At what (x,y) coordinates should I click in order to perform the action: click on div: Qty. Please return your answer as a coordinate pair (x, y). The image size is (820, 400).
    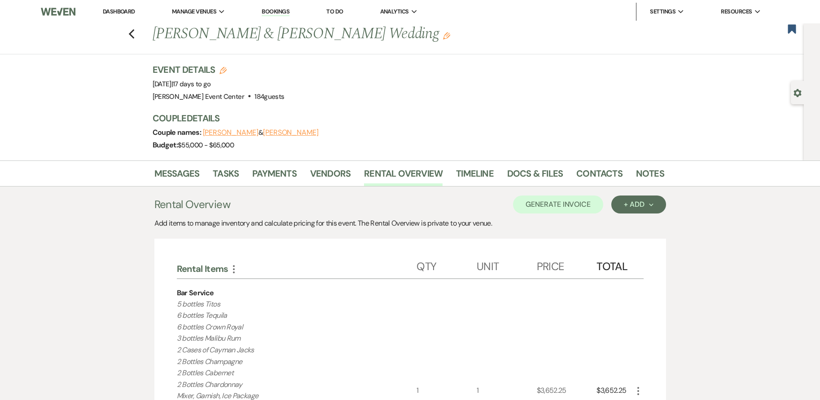
    Looking at the image, I should click on (447, 264).